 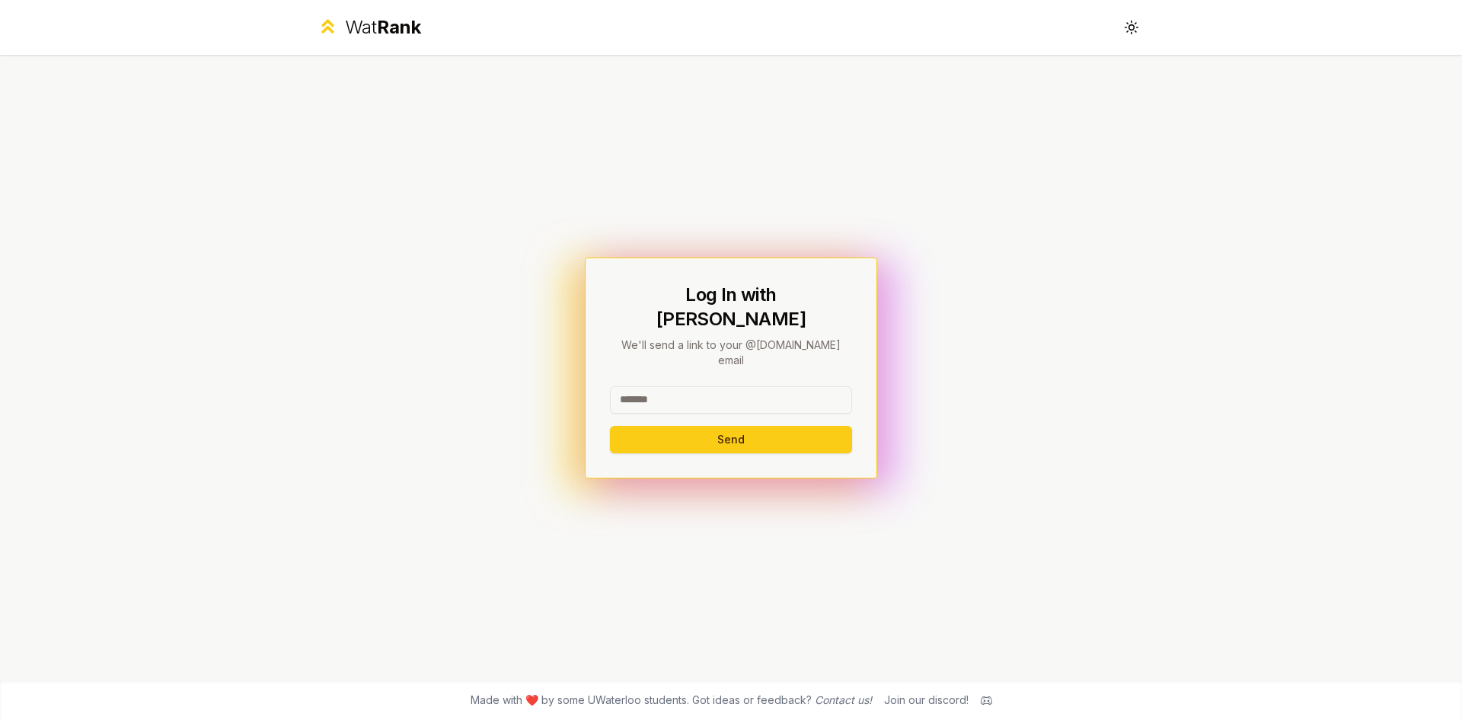 I want to click on a: Contact us!, so click(x=843, y=699).